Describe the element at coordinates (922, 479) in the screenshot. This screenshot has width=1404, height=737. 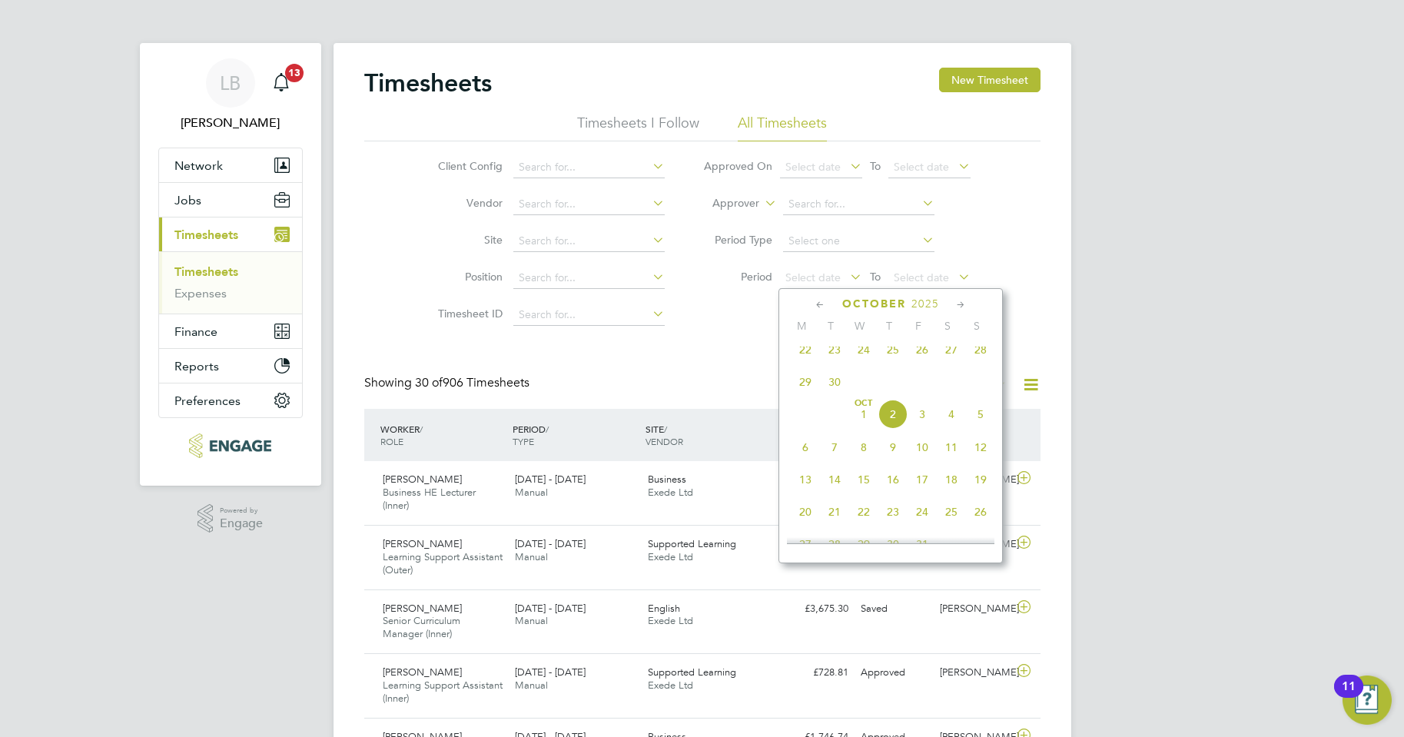
I see `span: 17` at that location.